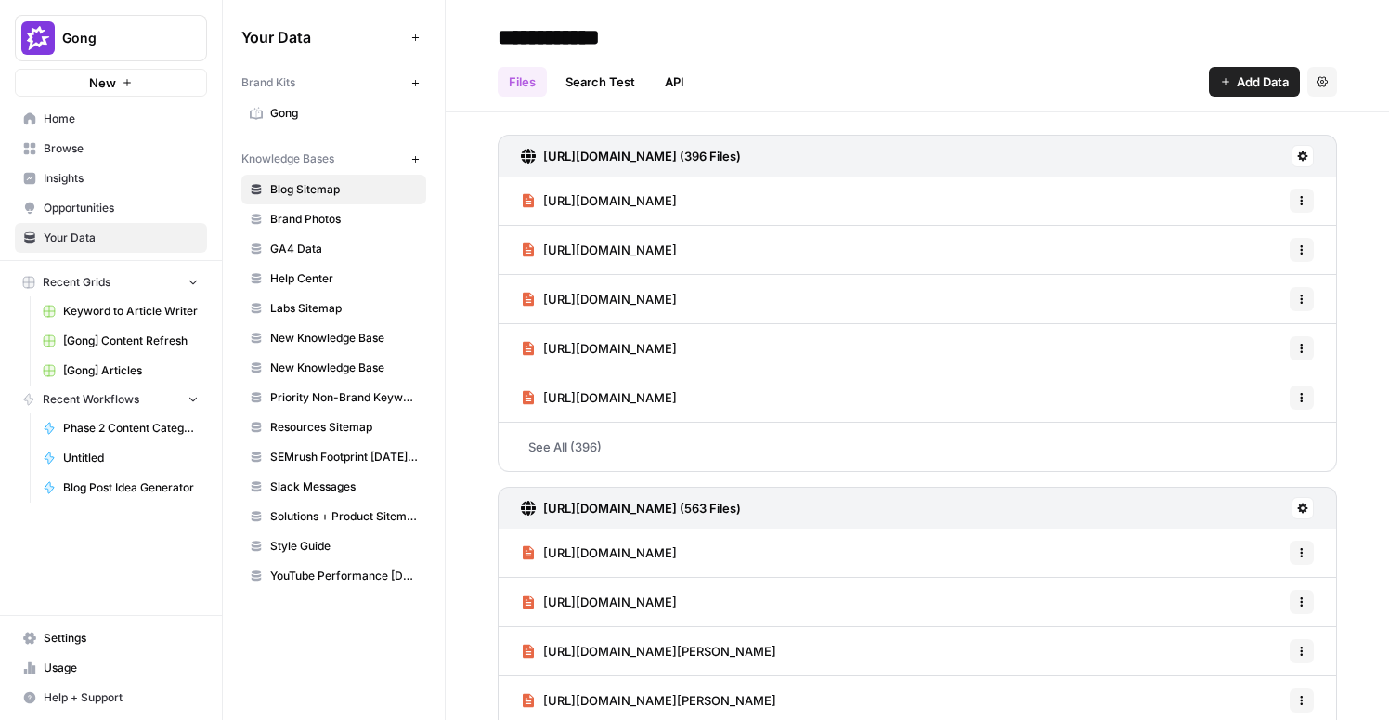 This screenshot has height=720, width=1389. I want to click on a: Labs Sitemap, so click(333, 308).